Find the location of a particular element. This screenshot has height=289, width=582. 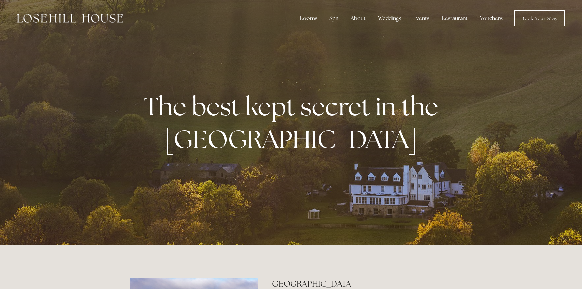

div: About is located at coordinates (358, 18).